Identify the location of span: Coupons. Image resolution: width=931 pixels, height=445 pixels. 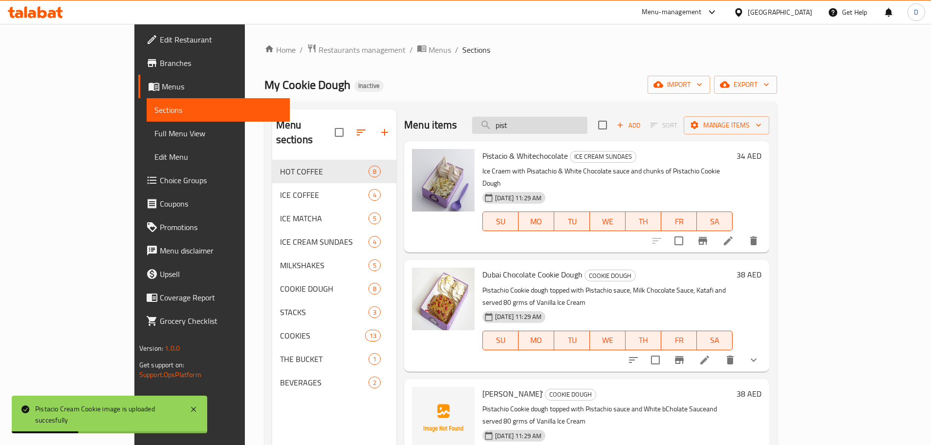
(221, 204).